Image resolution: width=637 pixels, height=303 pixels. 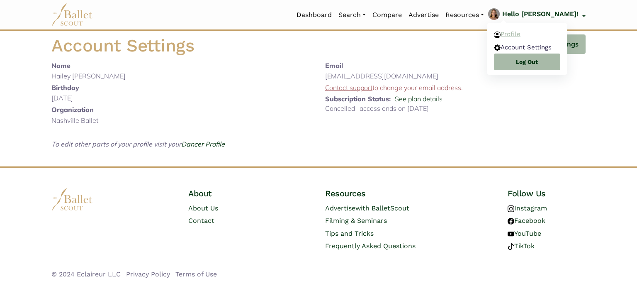 I want to click on span: with BalletScout, so click(x=382, y=208).